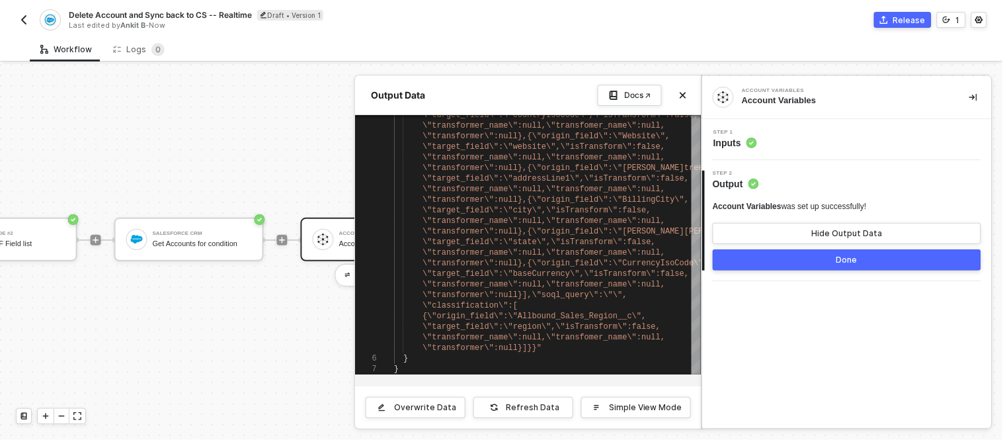  I want to click on div: Hide Output Data, so click(847, 233).